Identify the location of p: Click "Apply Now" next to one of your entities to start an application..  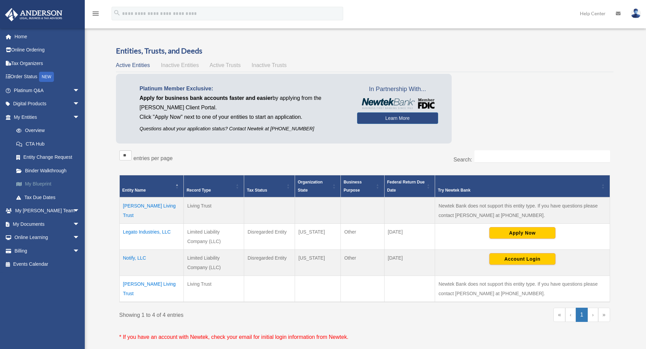
(243, 117).